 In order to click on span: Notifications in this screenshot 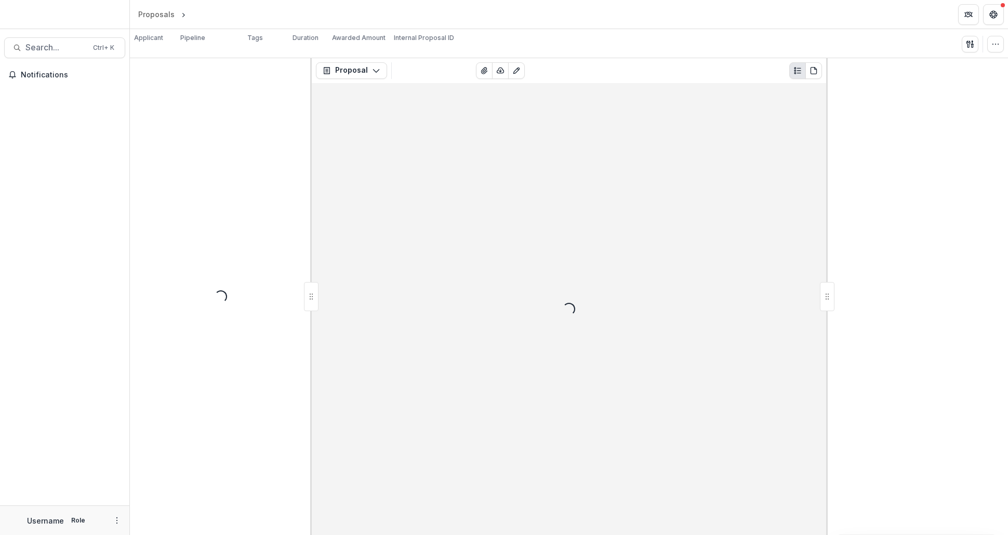, I will do `click(71, 75)`.